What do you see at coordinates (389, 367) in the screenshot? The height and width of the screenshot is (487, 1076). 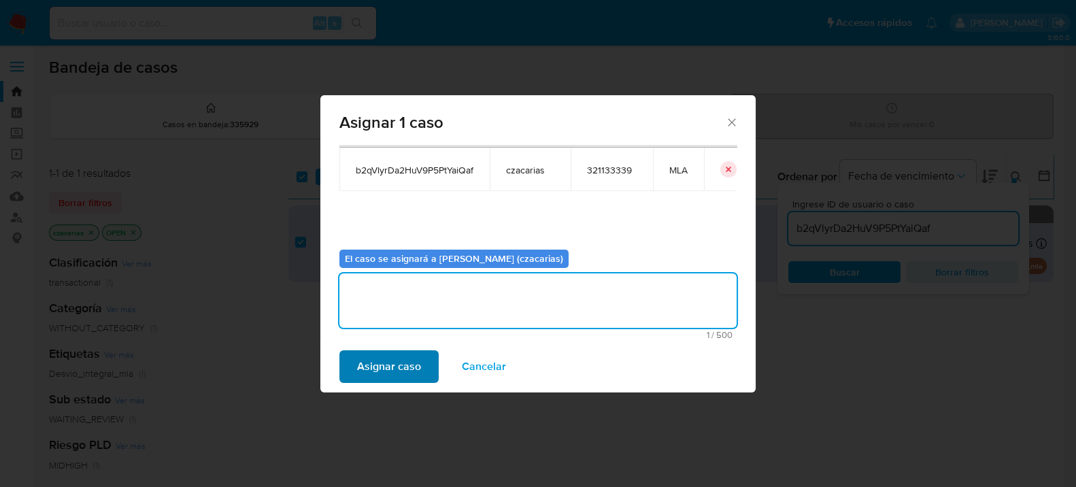 I see `span: Asignar caso` at bounding box center [389, 367].